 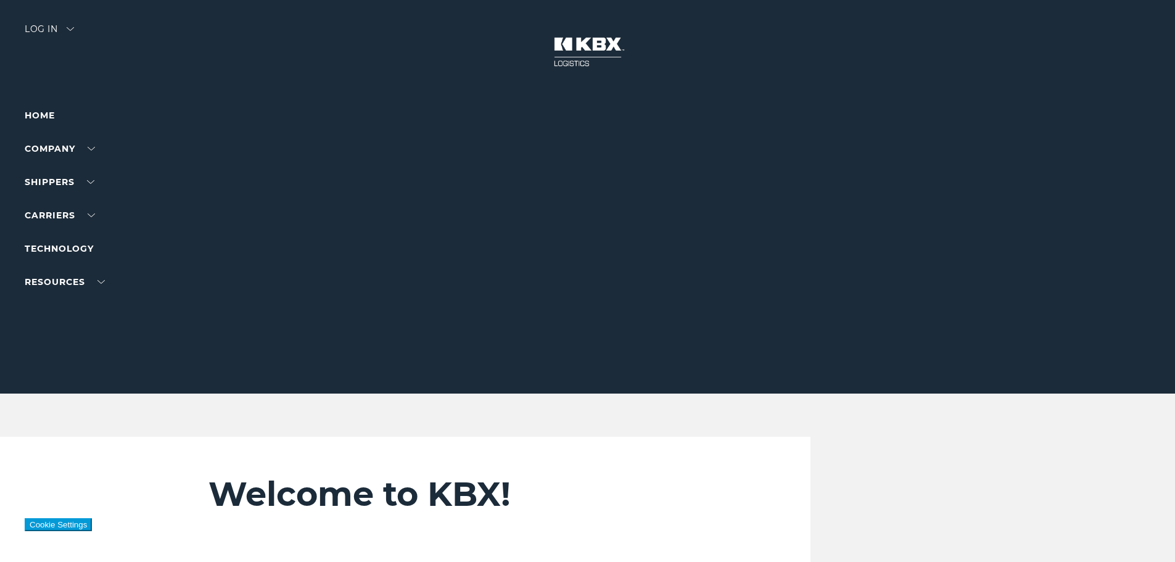 I want to click on button: Cookie Settings, so click(x=58, y=524).